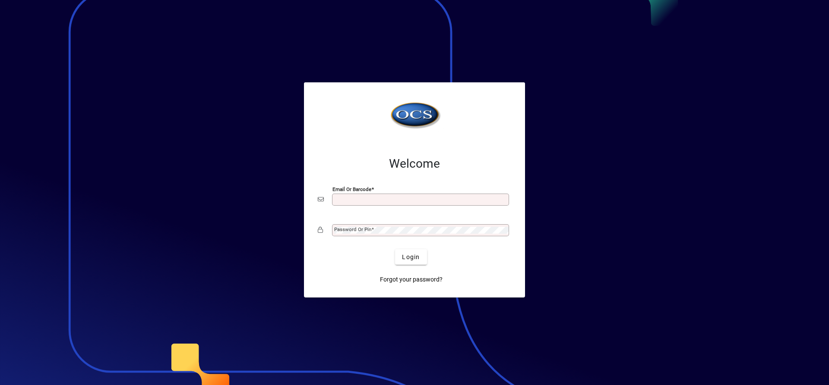 This screenshot has height=385, width=829. What do you see at coordinates (414, 164) in the screenshot?
I see `h2: Welcome` at bounding box center [414, 164].